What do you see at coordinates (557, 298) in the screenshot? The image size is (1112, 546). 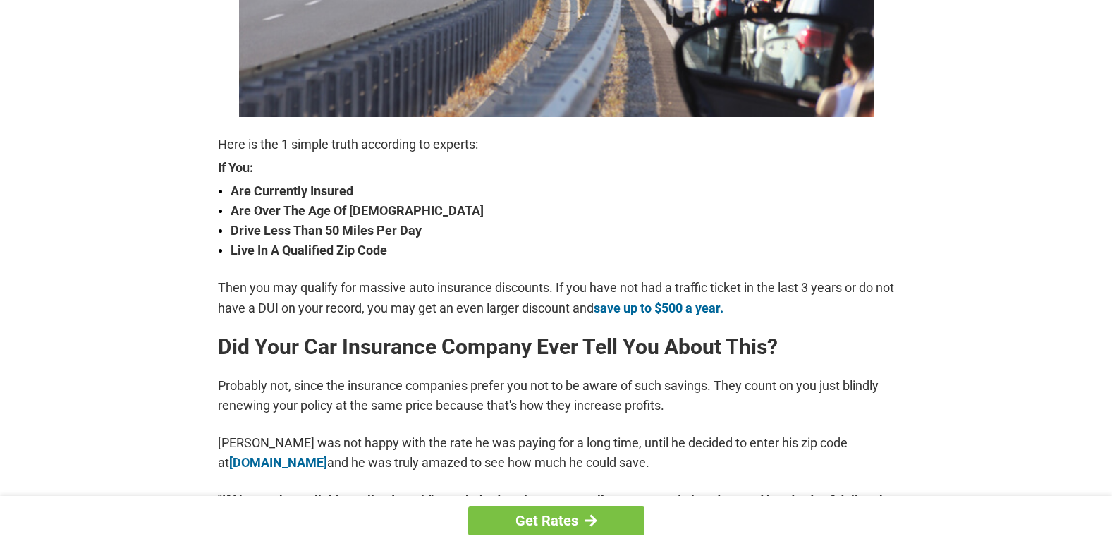 I see `p: Then you may qualify for massive auto insurance discounts. If you have not had a traffic ticket i...` at bounding box center [557, 298].